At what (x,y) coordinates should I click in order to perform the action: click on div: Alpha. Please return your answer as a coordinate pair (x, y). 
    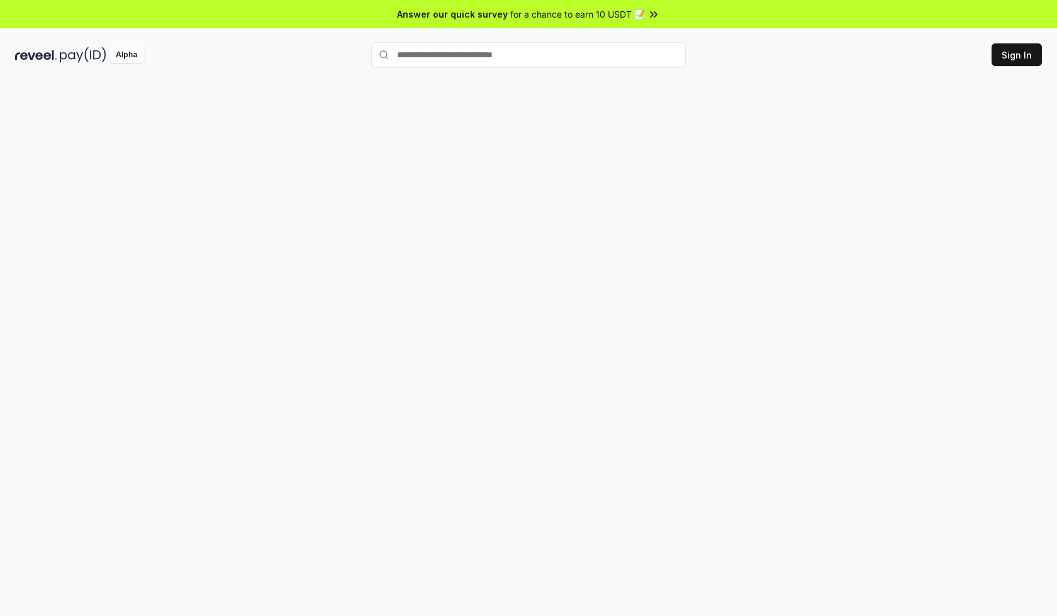
    Looking at the image, I should click on (127, 55).